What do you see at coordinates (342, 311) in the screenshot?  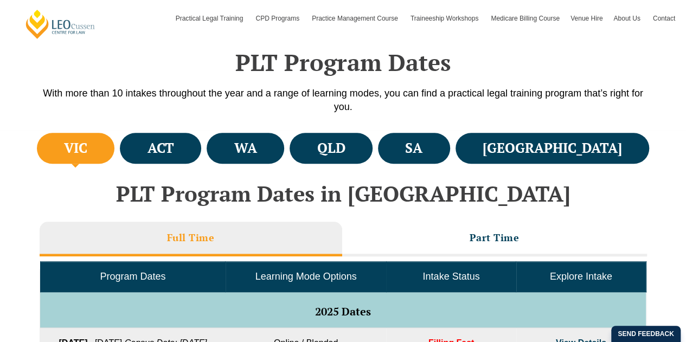 I see `span: 2025 Dates` at bounding box center [342, 311].